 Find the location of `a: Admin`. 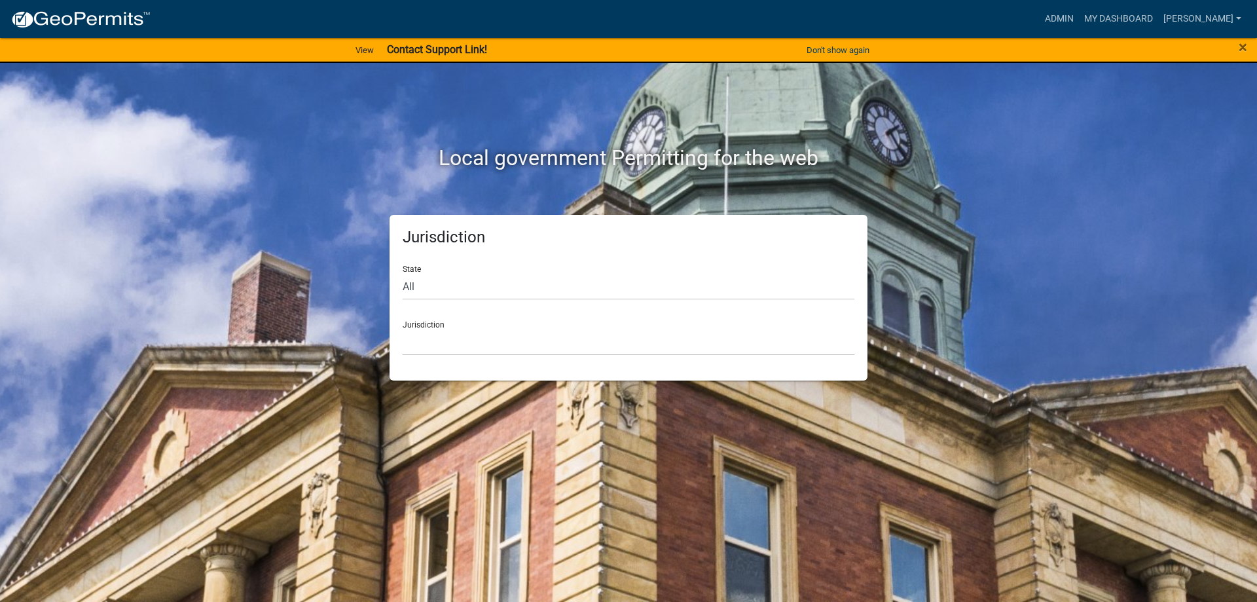

a: Admin is located at coordinates (1059, 19).